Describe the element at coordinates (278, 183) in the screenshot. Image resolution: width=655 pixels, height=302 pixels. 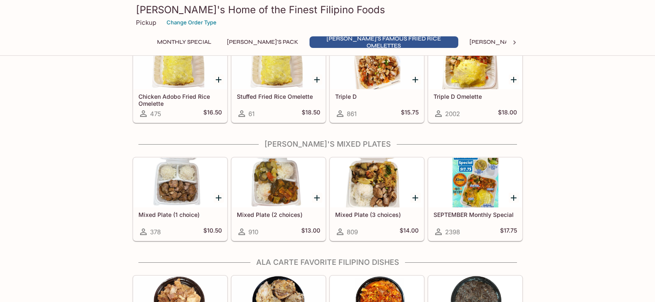
I see `div: Mixed Plate (2 choices)` at that location.